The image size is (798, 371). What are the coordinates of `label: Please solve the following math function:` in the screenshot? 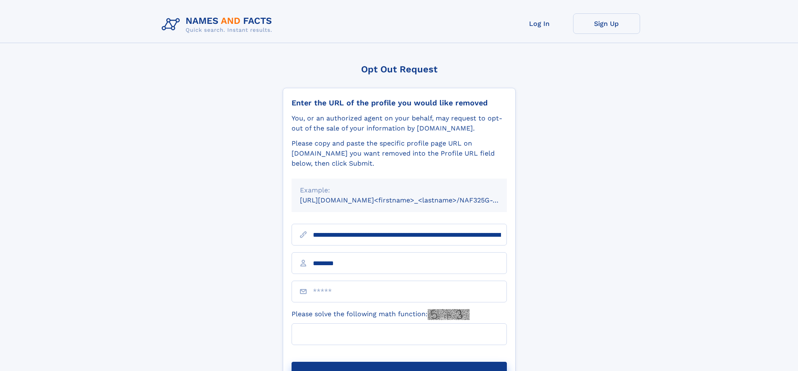 It's located at (380, 315).